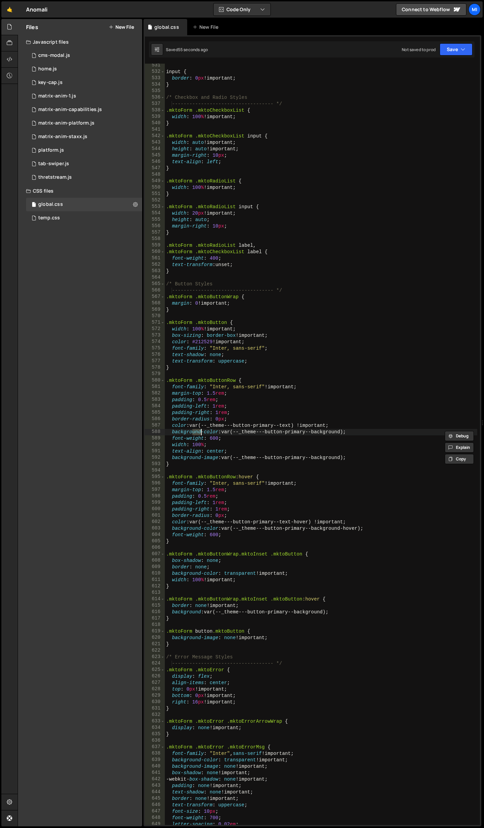 The image size is (484, 828). Describe the element at coordinates (155, 316) in the screenshot. I see `div: 570` at that location.